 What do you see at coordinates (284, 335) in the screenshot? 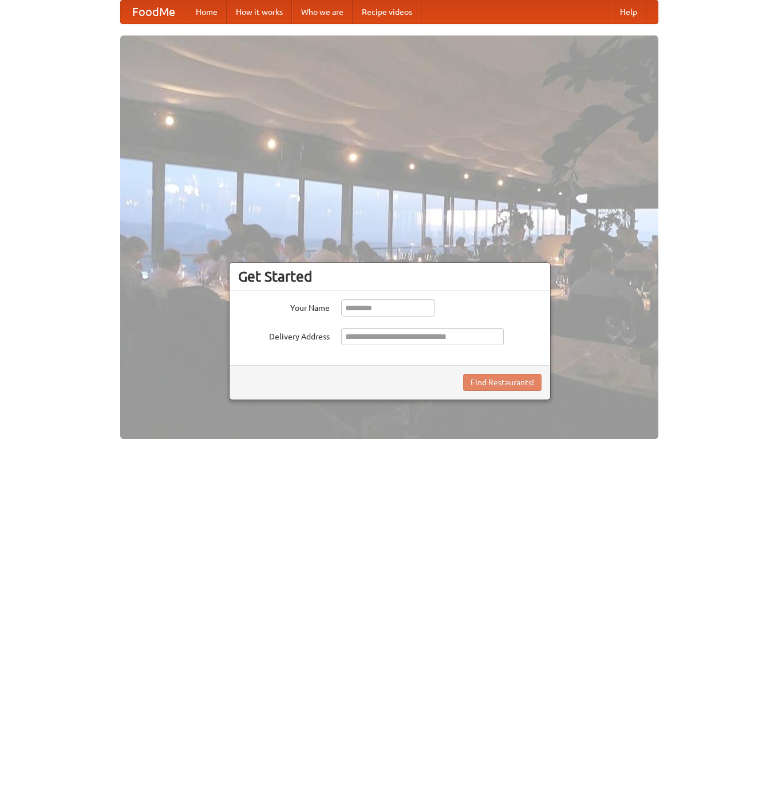
I see `label: Delivery Address` at bounding box center [284, 335].